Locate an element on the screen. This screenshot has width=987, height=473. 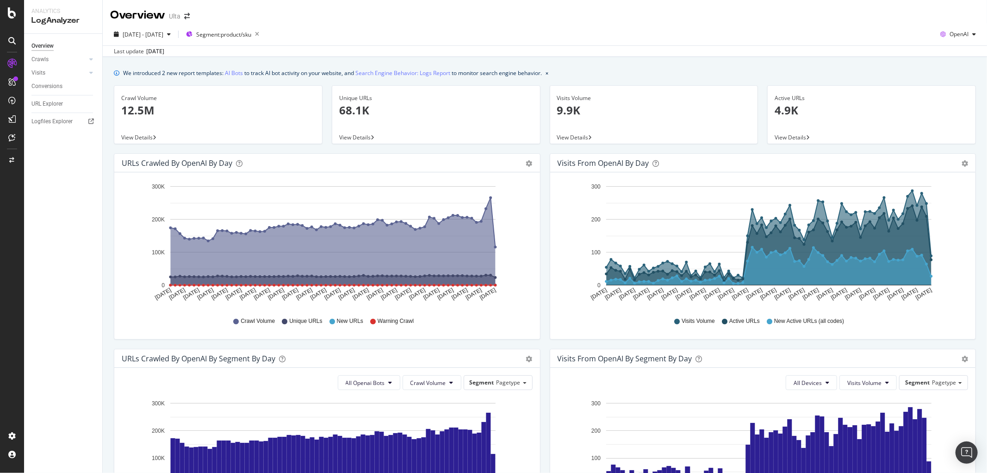
span: All Devices is located at coordinates (808, 382).